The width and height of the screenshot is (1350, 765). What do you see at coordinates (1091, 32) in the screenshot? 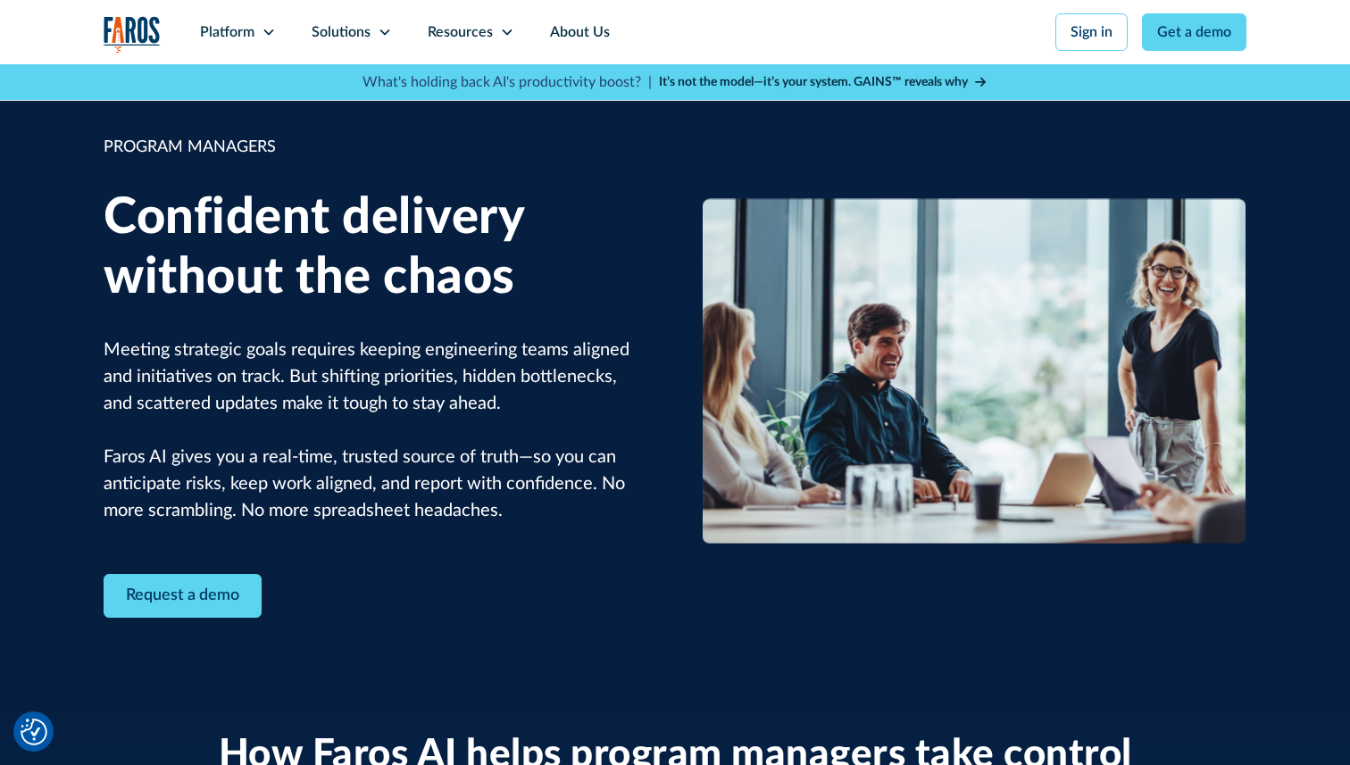
I see `a: Sign in` at bounding box center [1091, 32].